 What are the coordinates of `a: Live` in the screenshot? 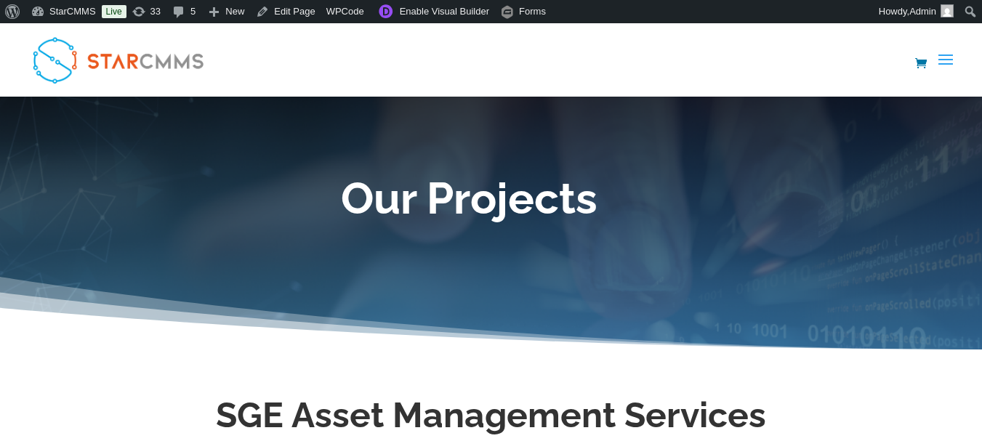 It's located at (114, 12).